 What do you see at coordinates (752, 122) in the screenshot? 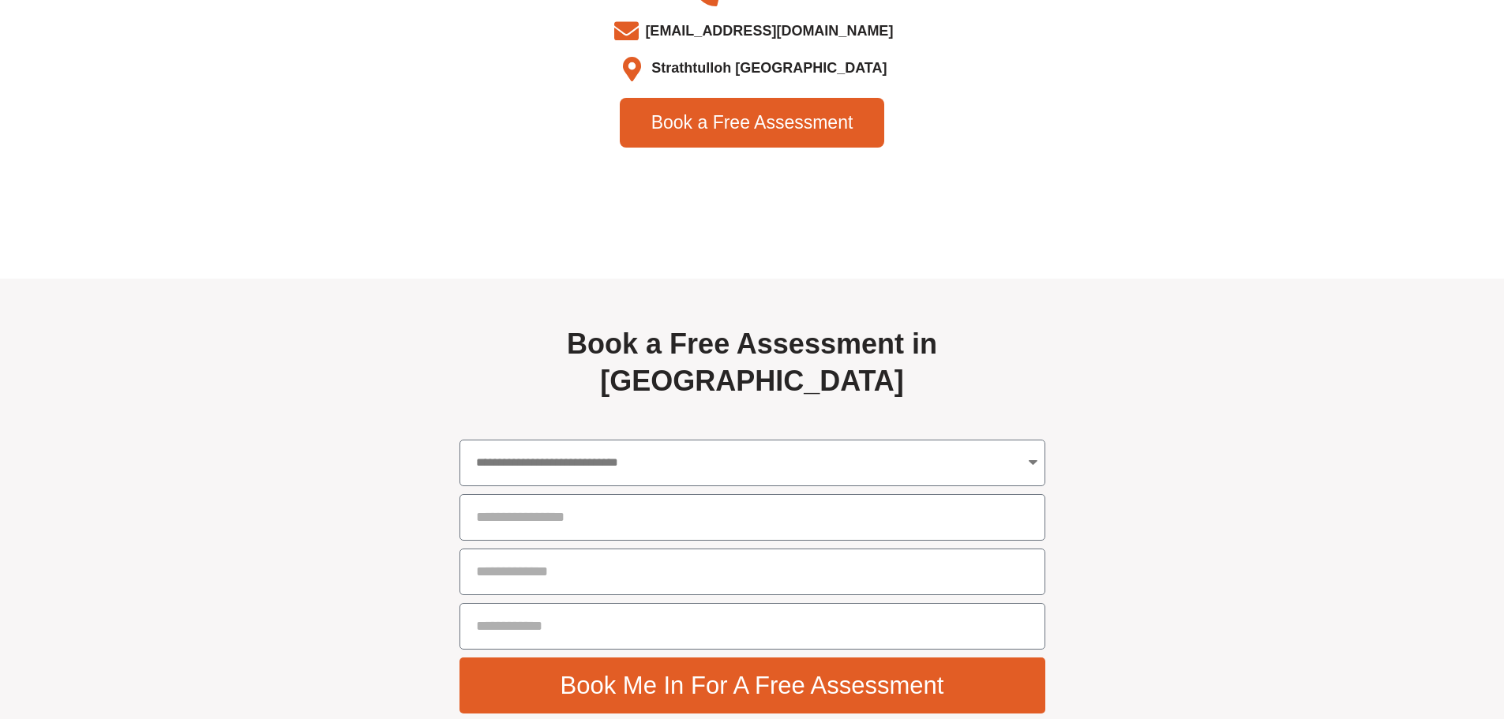
I see `span: Book a Free Assessment` at bounding box center [752, 122].